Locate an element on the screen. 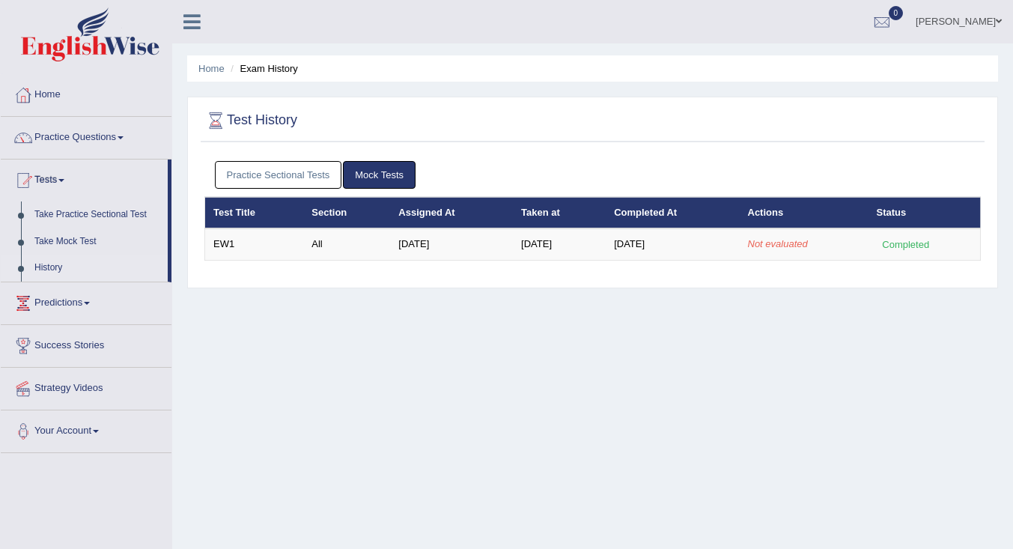 Image resolution: width=1013 pixels, height=549 pixels. a: Take Practice Sectional Test is located at coordinates (97, 215).